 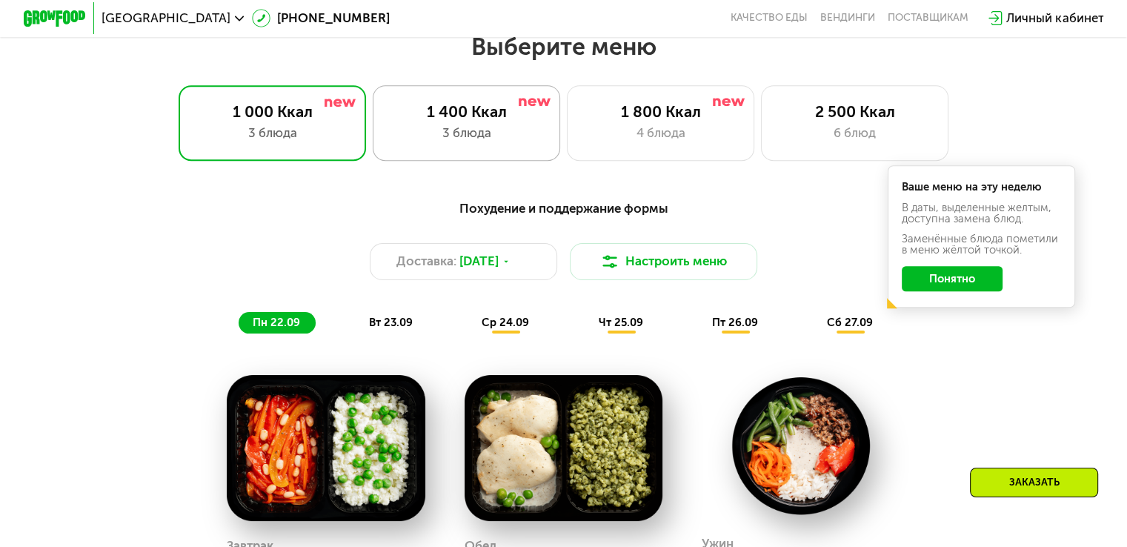 I want to click on h2: Выберите меню, so click(x=564, y=47).